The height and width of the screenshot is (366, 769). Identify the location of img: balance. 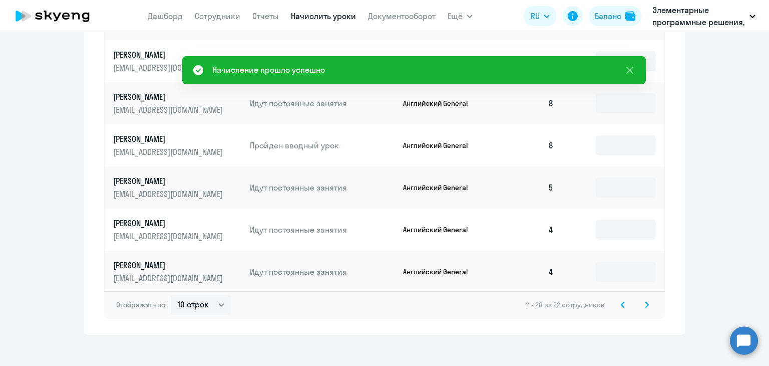
(631, 16).